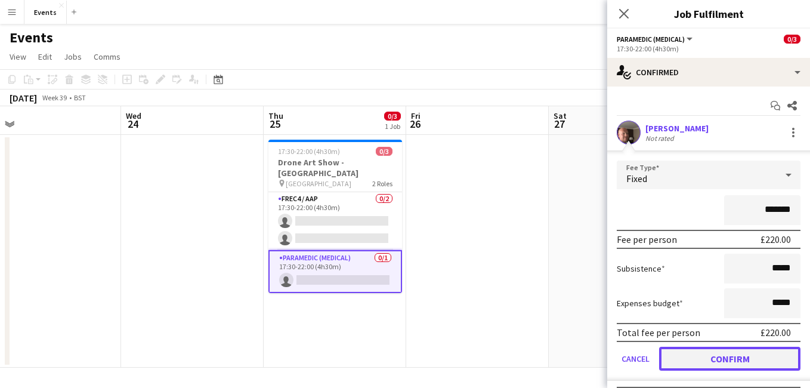 This screenshot has width=810, height=388. I want to click on span: Edit, so click(45, 57).